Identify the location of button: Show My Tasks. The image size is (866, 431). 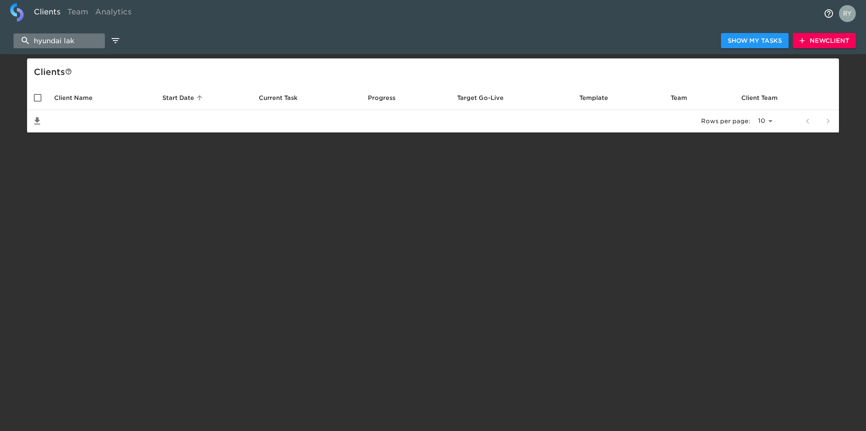
(755, 41).